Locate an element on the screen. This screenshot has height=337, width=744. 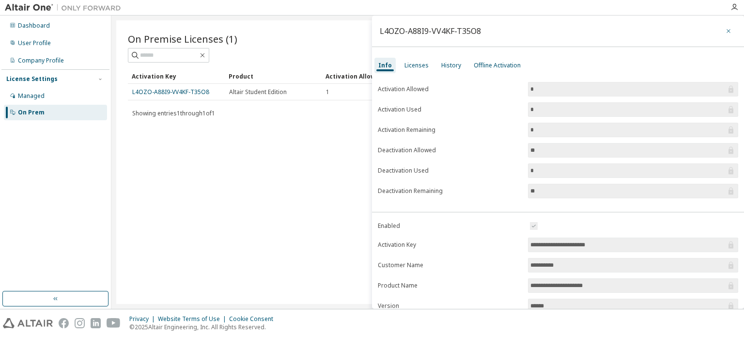
img: linkedin.svg is located at coordinates (95, 323).